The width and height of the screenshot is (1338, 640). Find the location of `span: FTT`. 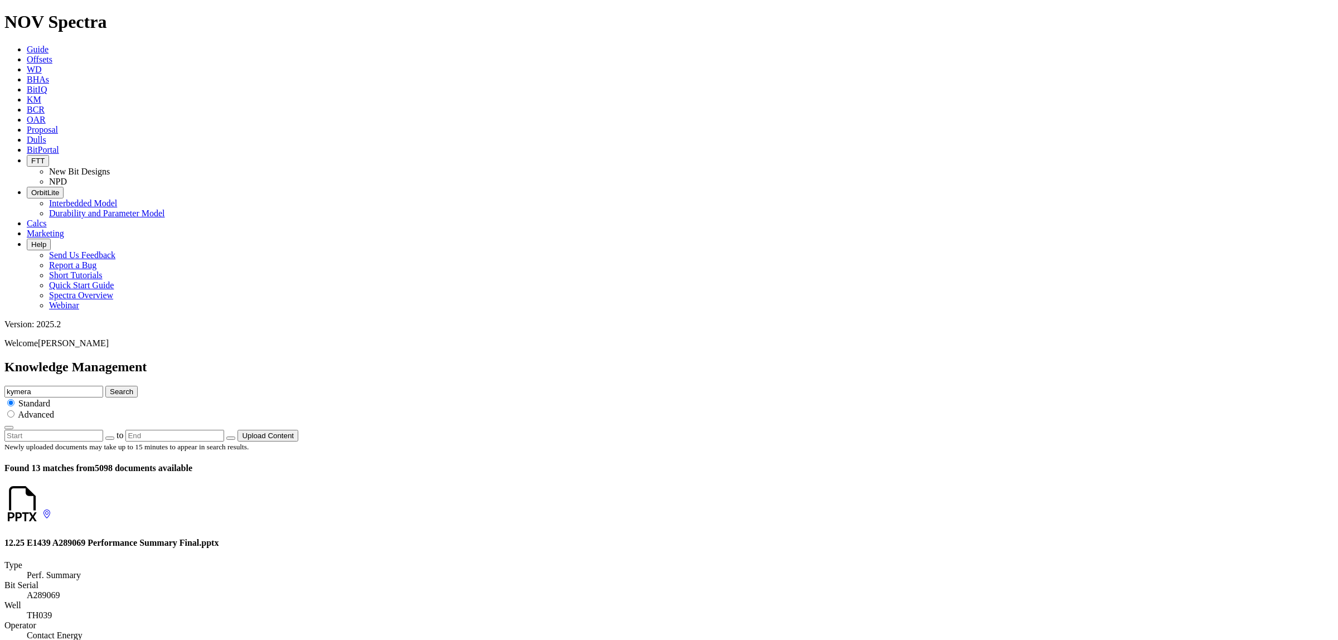

span: FTT is located at coordinates (38, 161).